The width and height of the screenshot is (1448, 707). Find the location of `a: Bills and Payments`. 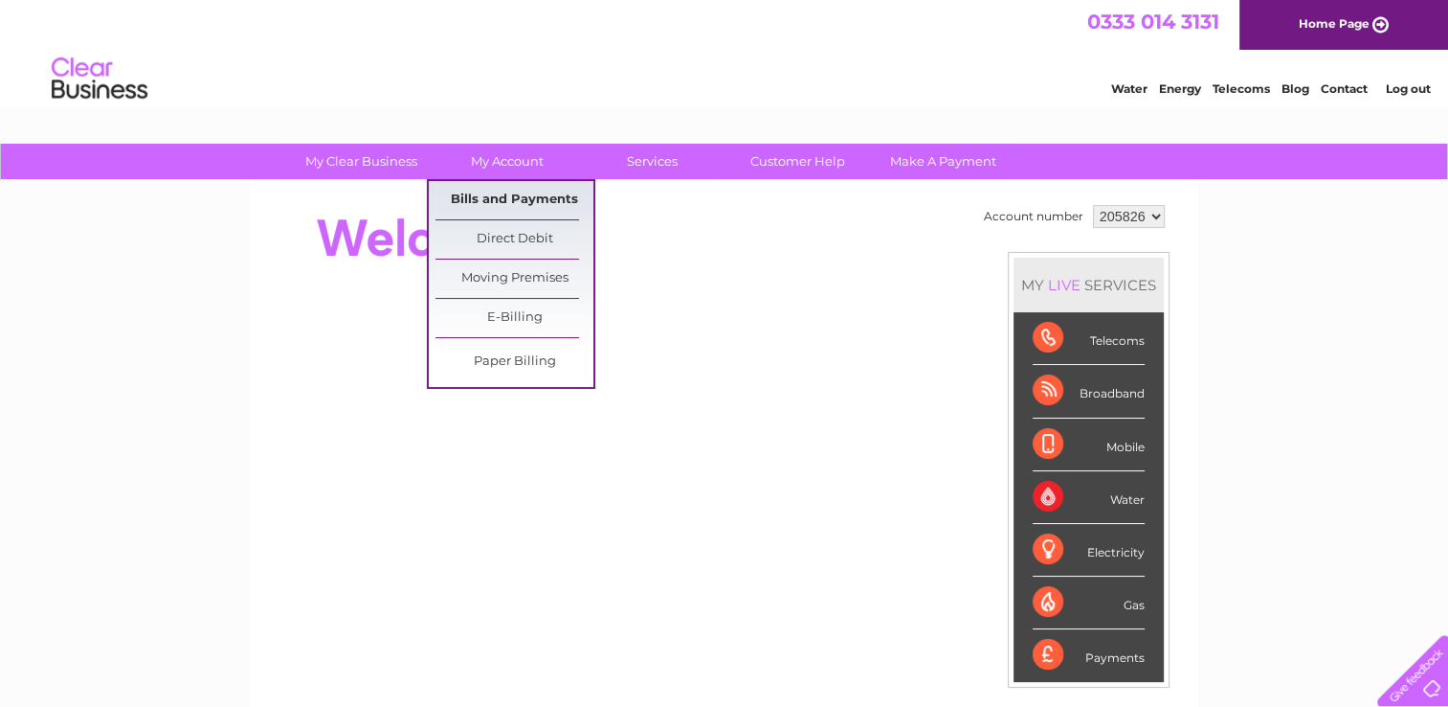

a: Bills and Payments is located at coordinates (514, 200).